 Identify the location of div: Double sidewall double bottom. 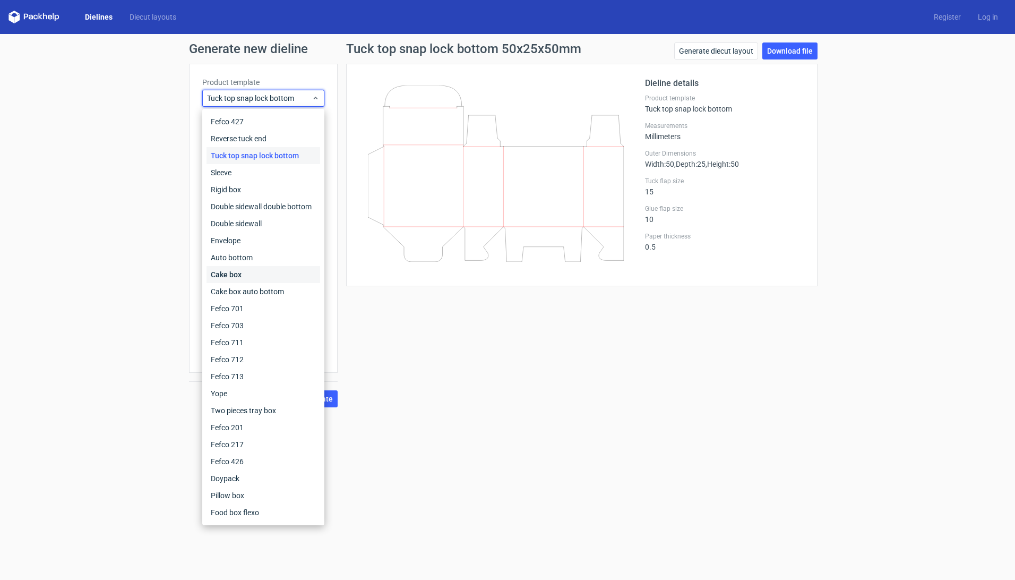
(263, 206).